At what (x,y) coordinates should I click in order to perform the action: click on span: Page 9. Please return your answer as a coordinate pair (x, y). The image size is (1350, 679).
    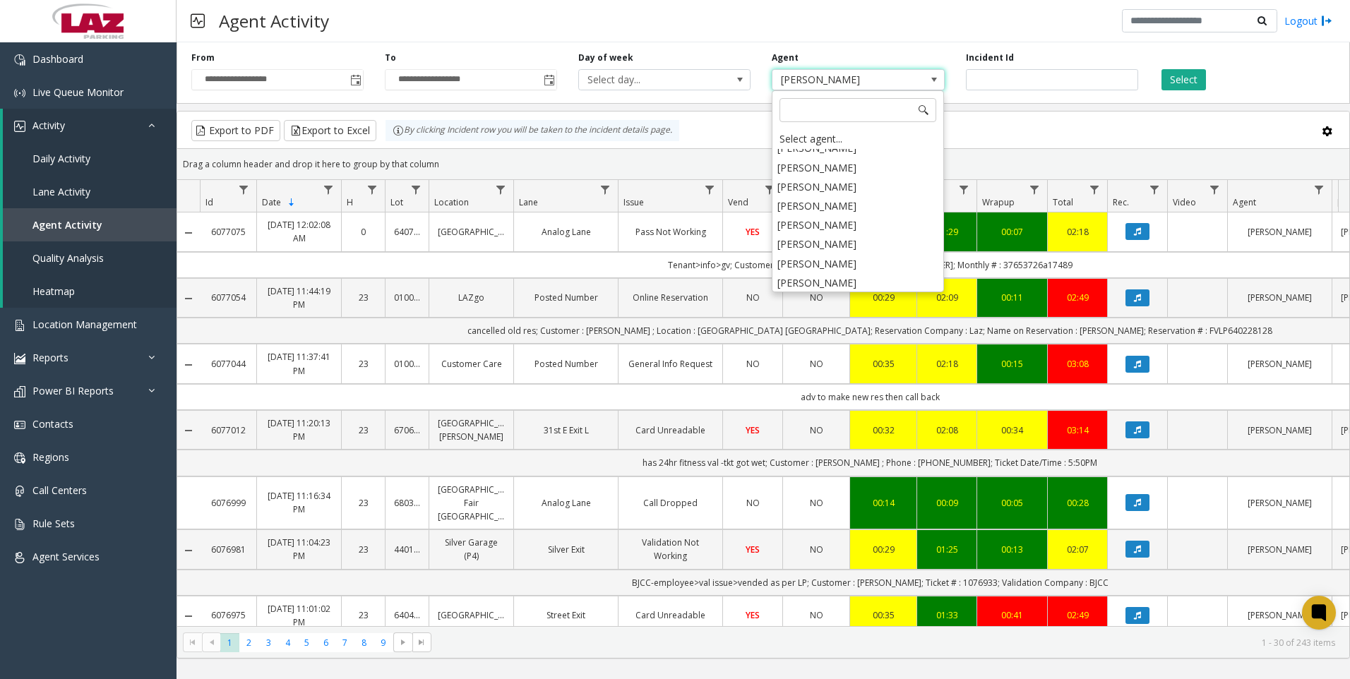
    Looking at the image, I should click on (383, 643).